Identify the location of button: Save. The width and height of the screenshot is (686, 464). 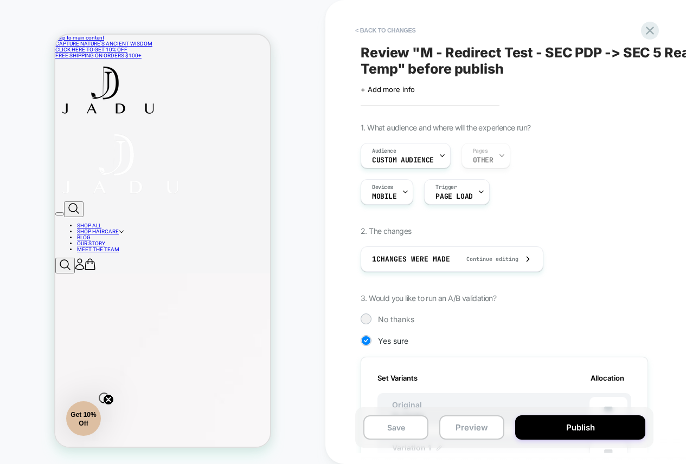
(396, 428).